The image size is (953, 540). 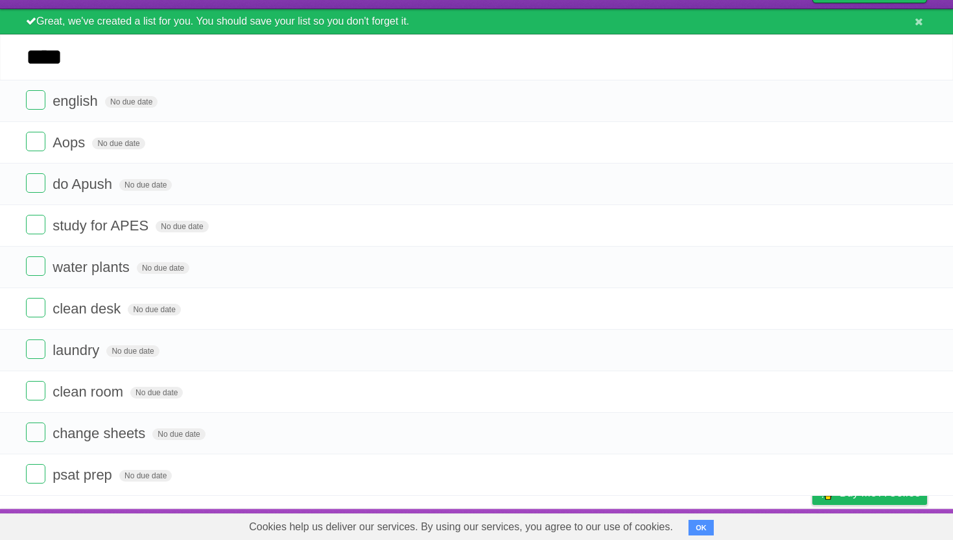 What do you see at coordinates (880, 492) in the screenshot?
I see `span: Buy me a coffee` at bounding box center [880, 492].